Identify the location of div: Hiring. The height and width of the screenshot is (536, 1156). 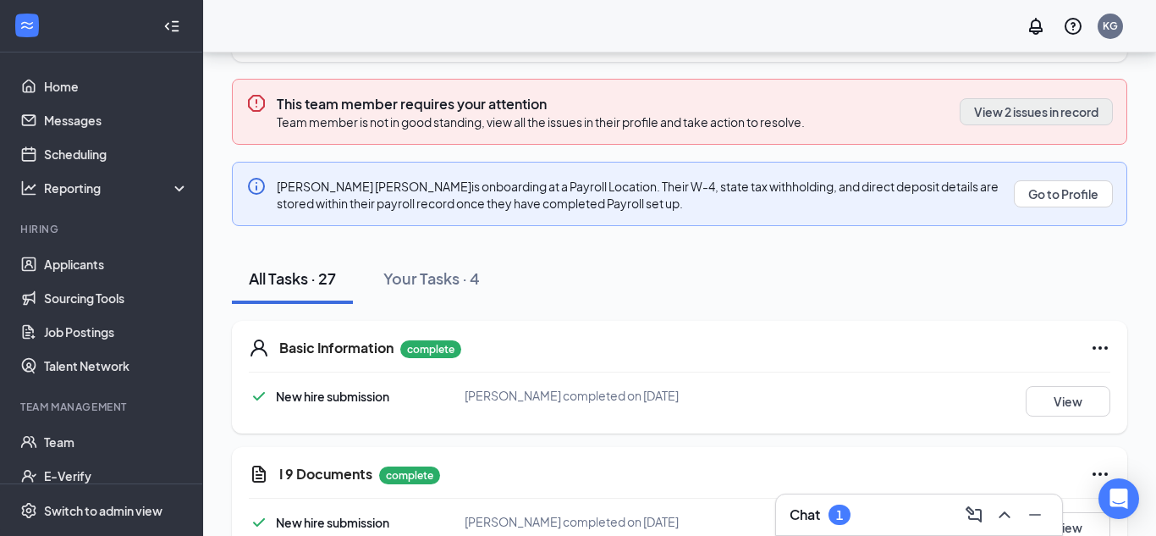
(102, 228).